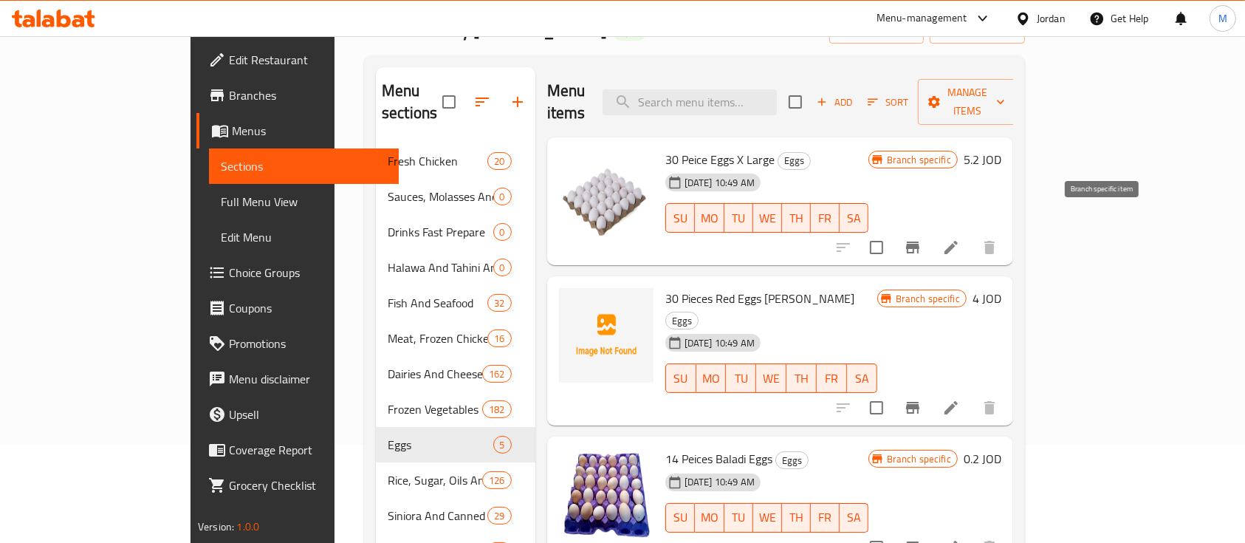 The width and height of the screenshot is (1245, 543). What do you see at coordinates (308, 343) in the screenshot?
I see `span: Promotions` at bounding box center [308, 343].